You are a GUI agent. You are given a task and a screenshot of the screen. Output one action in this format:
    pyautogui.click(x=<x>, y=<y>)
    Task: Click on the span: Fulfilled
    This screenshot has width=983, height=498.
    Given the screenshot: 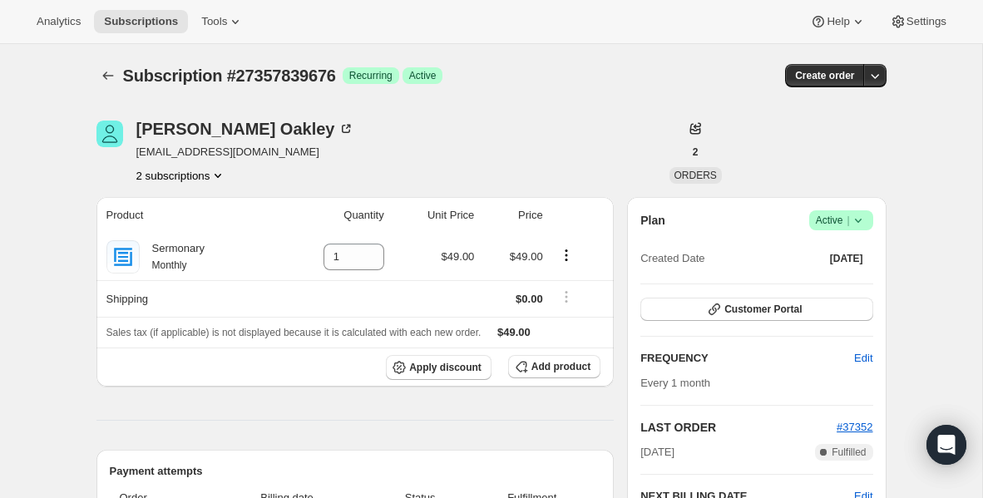 What is the action you would take?
    pyautogui.click(x=849, y=453)
    